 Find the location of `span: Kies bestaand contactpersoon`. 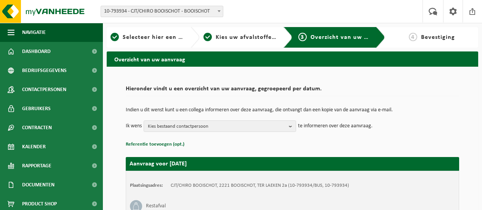

span: Kies bestaand contactpersoon is located at coordinates (217, 126).